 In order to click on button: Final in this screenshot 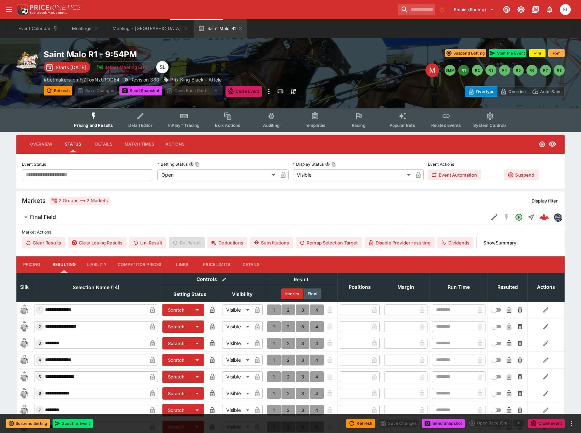, I will do `click(312, 294)`.